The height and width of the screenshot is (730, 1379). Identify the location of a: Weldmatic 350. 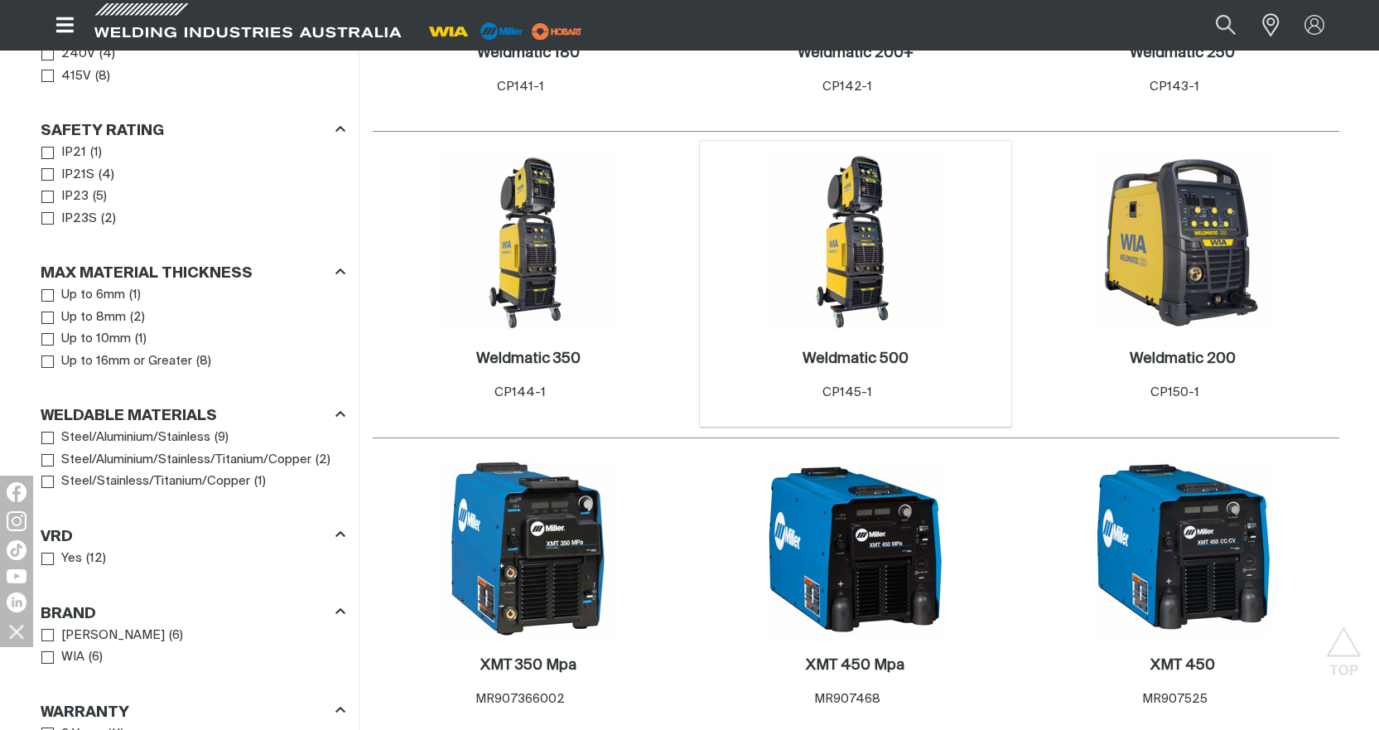
(529, 359).